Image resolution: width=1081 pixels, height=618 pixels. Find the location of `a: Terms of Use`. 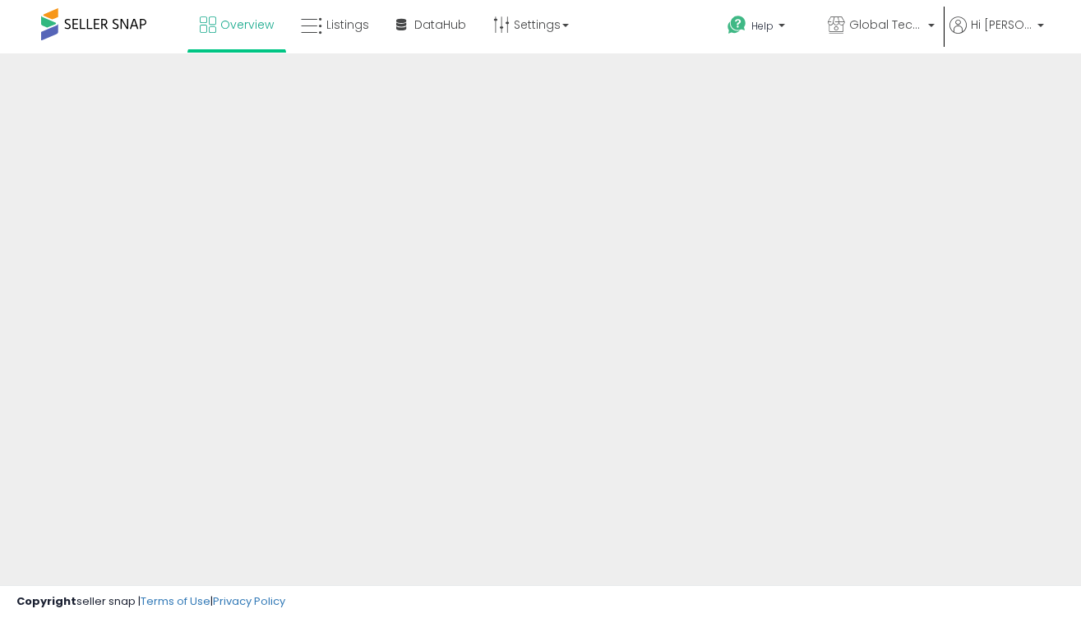

a: Terms of Use is located at coordinates (175, 601).